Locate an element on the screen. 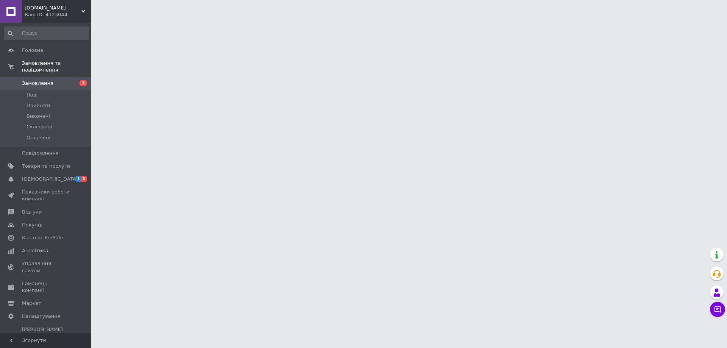 The width and height of the screenshot is (727, 348). span: 1 is located at coordinates (78, 179).